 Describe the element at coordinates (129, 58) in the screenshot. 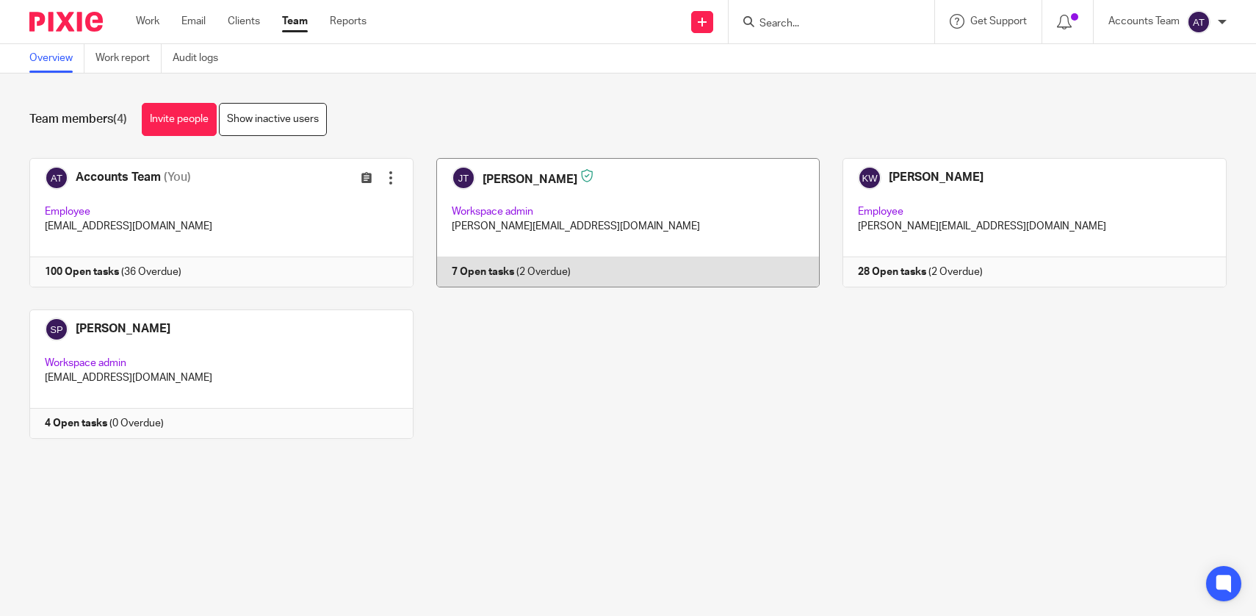

I see `a: Work report` at that location.